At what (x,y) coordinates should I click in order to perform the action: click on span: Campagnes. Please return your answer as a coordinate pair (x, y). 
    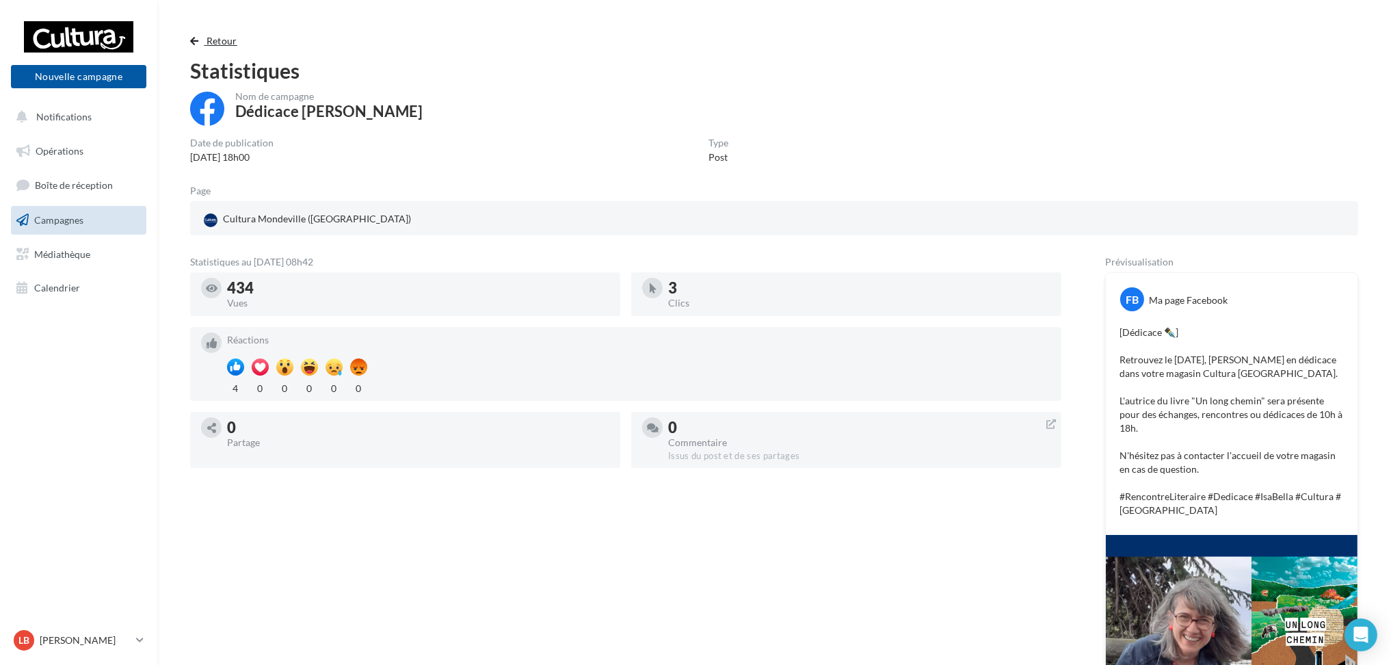
    Looking at the image, I should click on (59, 219).